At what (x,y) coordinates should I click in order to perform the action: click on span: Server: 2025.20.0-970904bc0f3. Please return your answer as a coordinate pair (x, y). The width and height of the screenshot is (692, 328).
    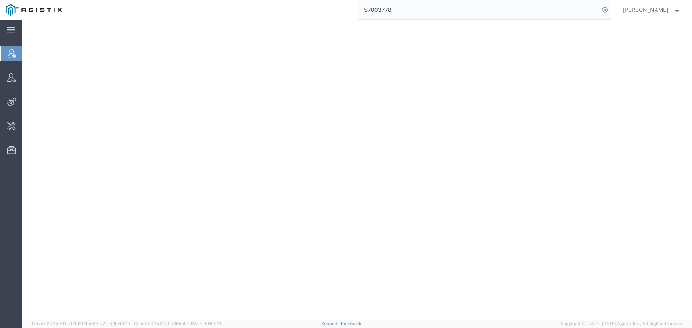
    Looking at the image, I should click on (81, 324).